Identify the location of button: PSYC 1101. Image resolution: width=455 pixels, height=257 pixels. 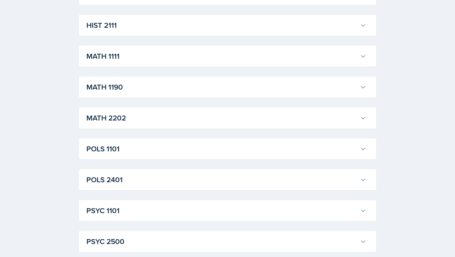
(226, 211).